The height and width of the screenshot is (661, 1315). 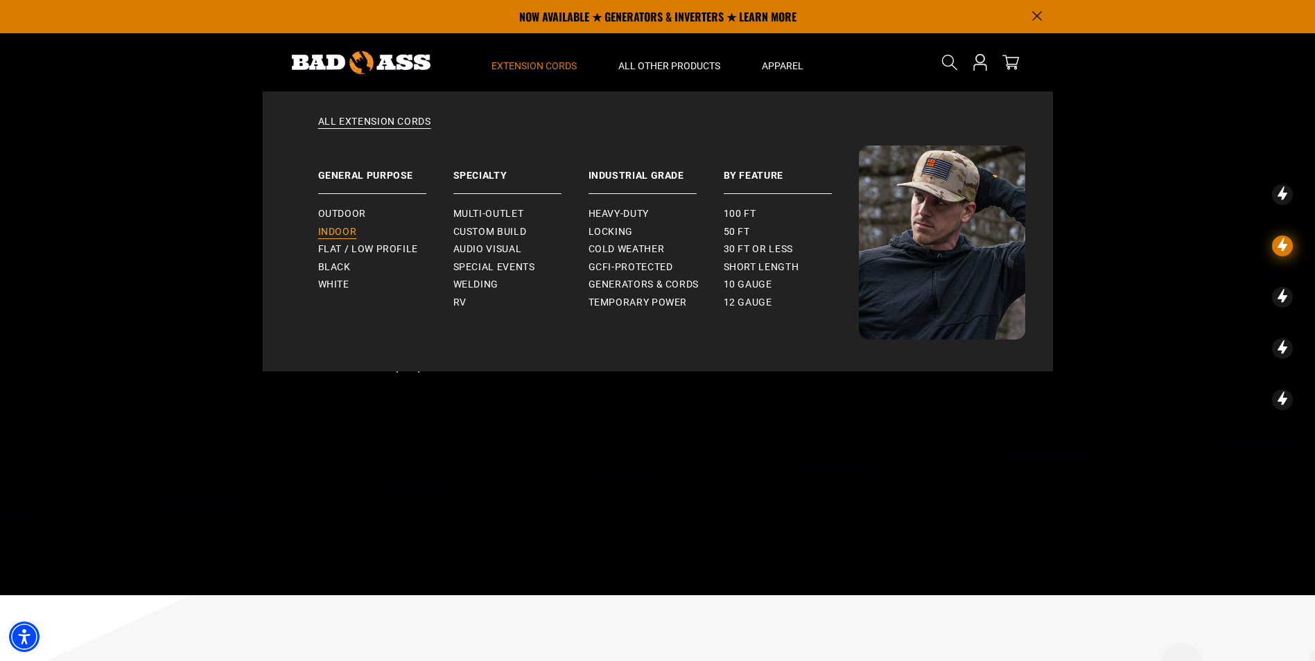 I want to click on summary: Apparel, so click(x=783, y=62).